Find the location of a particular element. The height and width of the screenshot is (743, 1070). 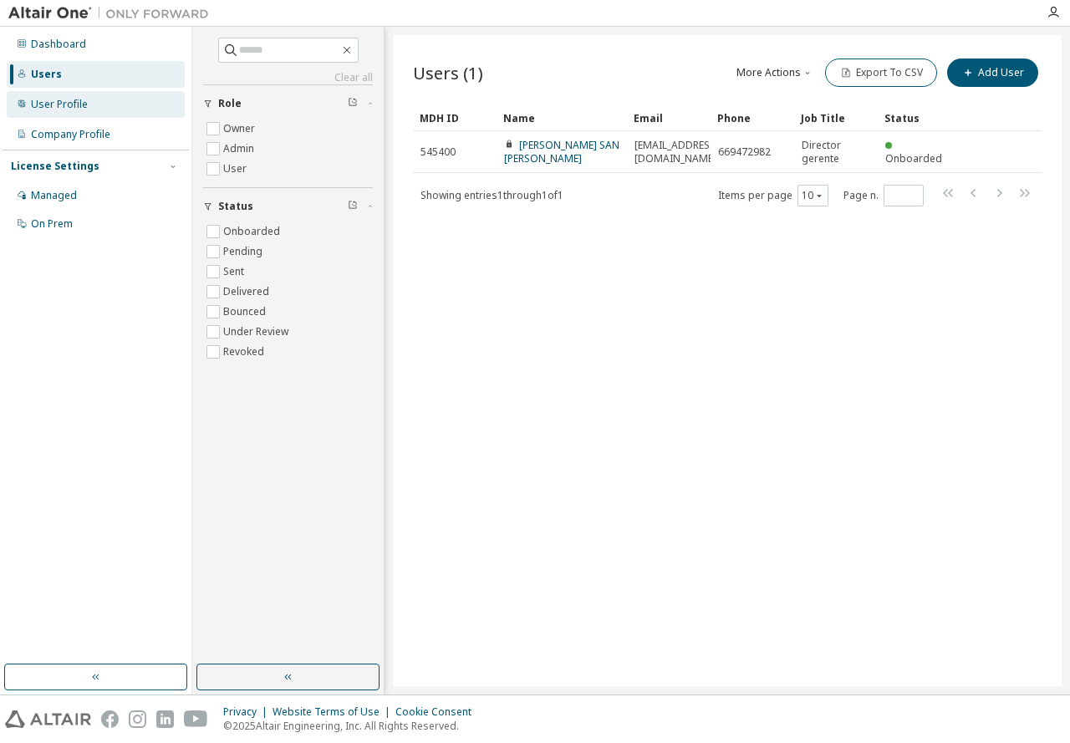

button: Add User is located at coordinates (992, 73).